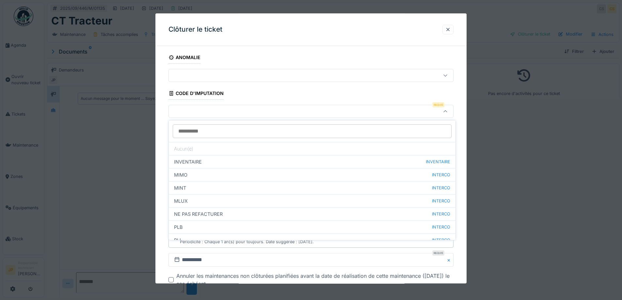 The width and height of the screenshot is (622, 300). What do you see at coordinates (450, 260) in the screenshot?
I see `button: Close` at bounding box center [450, 260].